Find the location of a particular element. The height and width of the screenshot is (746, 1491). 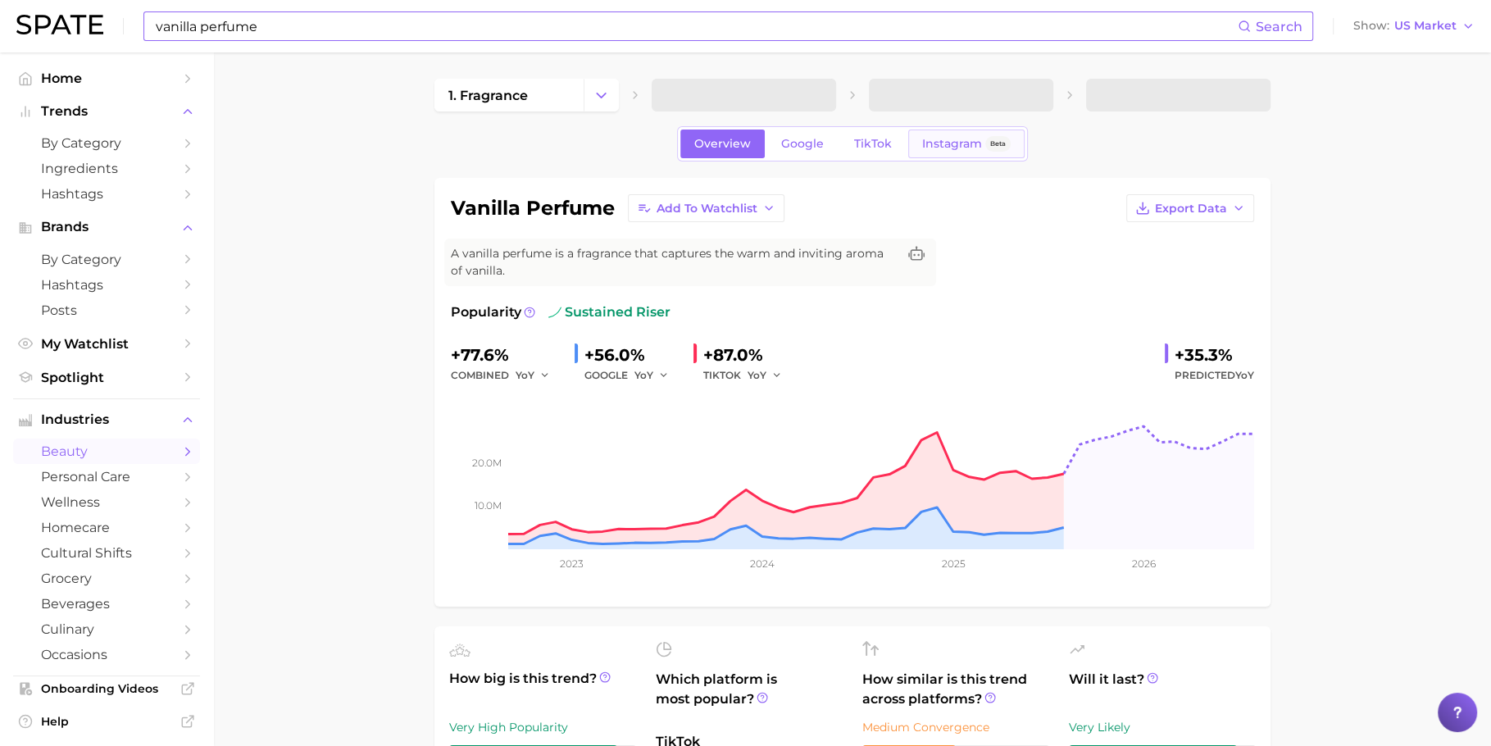

a: cultural shifts is located at coordinates (107, 552).